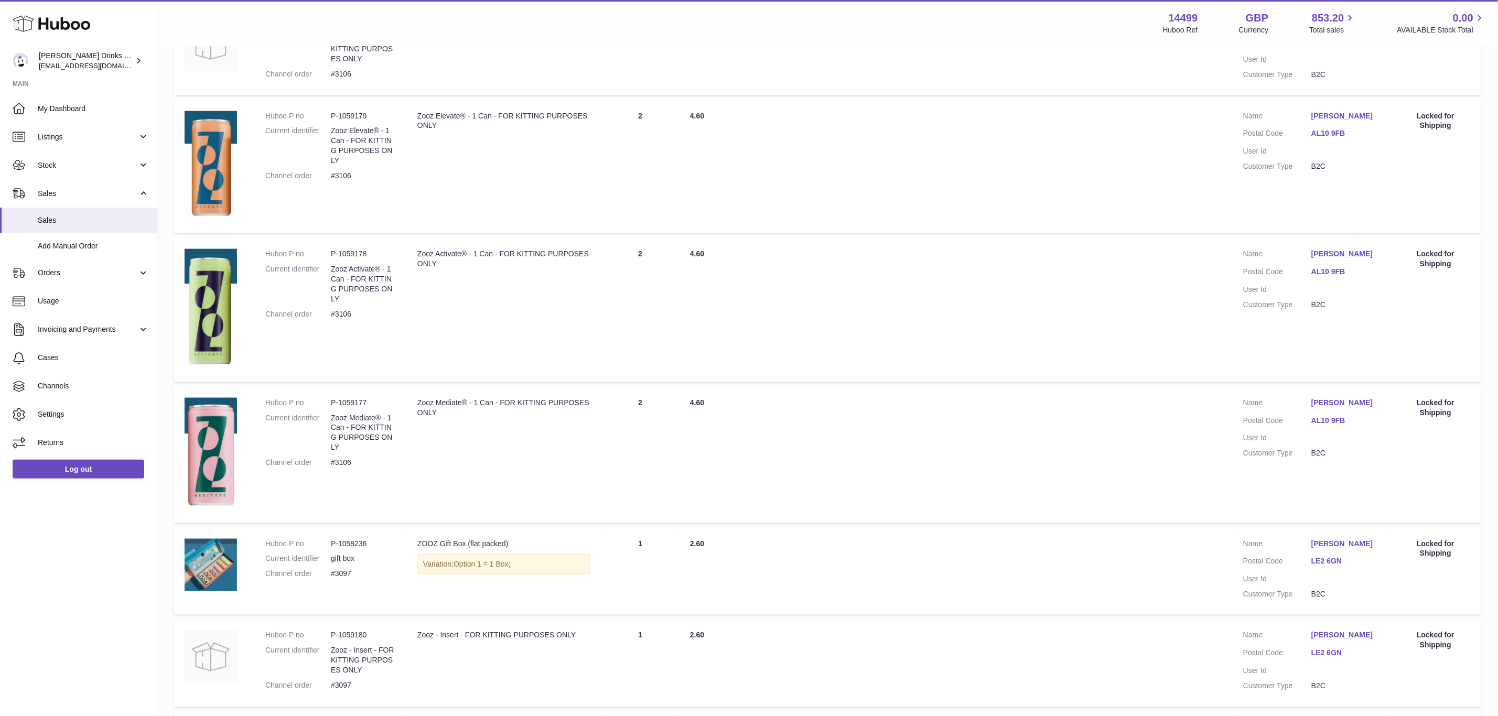  I want to click on div: Zooz - Insert - FOR KITTING PURPOSES ONLY, so click(504, 636).